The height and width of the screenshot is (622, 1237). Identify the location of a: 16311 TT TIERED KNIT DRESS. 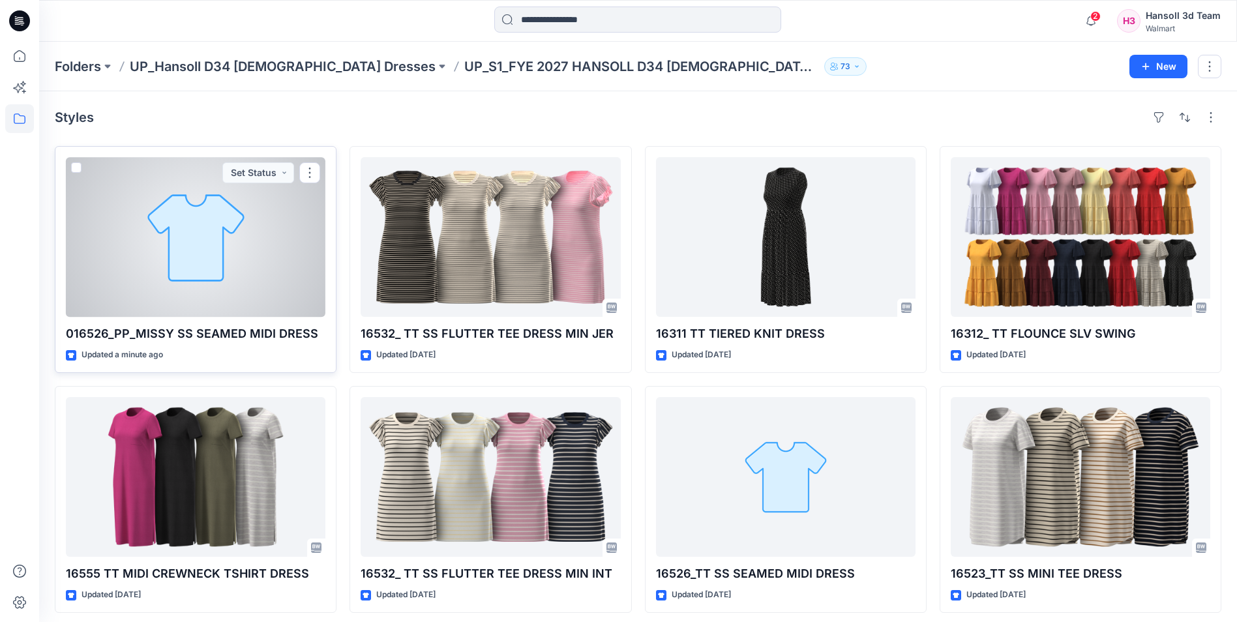
(786, 237).